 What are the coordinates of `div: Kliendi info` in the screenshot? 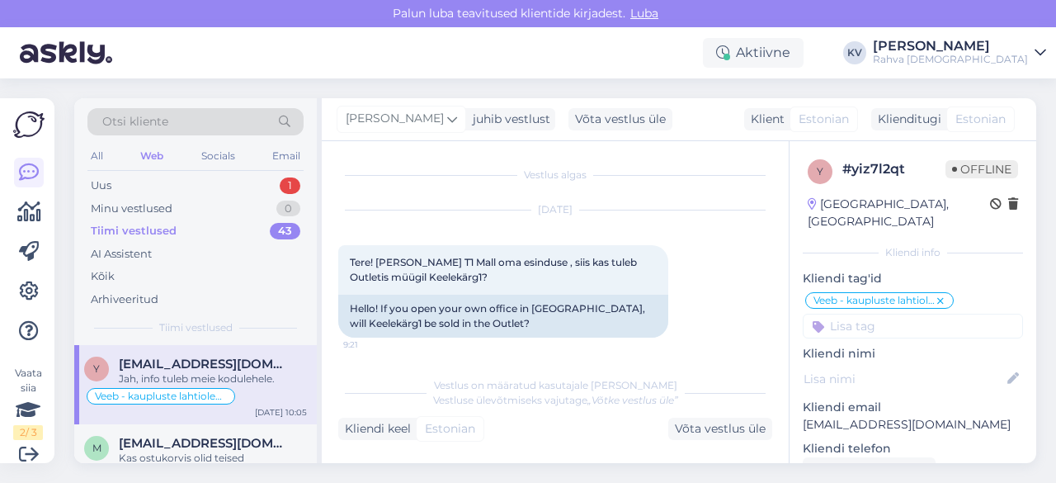 It's located at (912, 252).